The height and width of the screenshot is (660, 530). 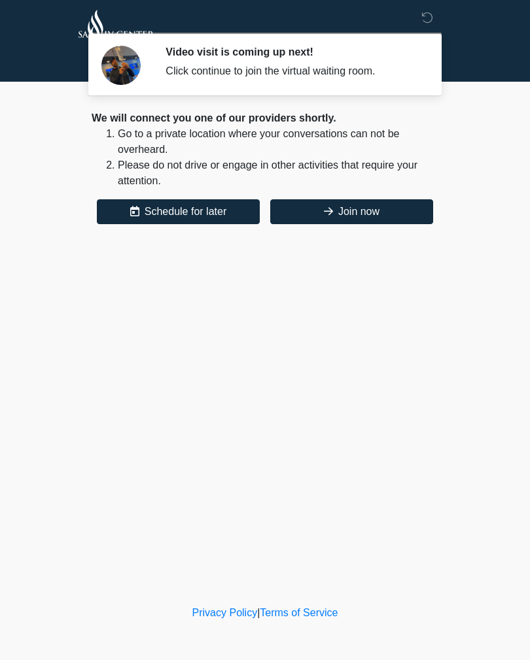 What do you see at coordinates (351, 212) in the screenshot?
I see `button: Join now` at bounding box center [351, 212].